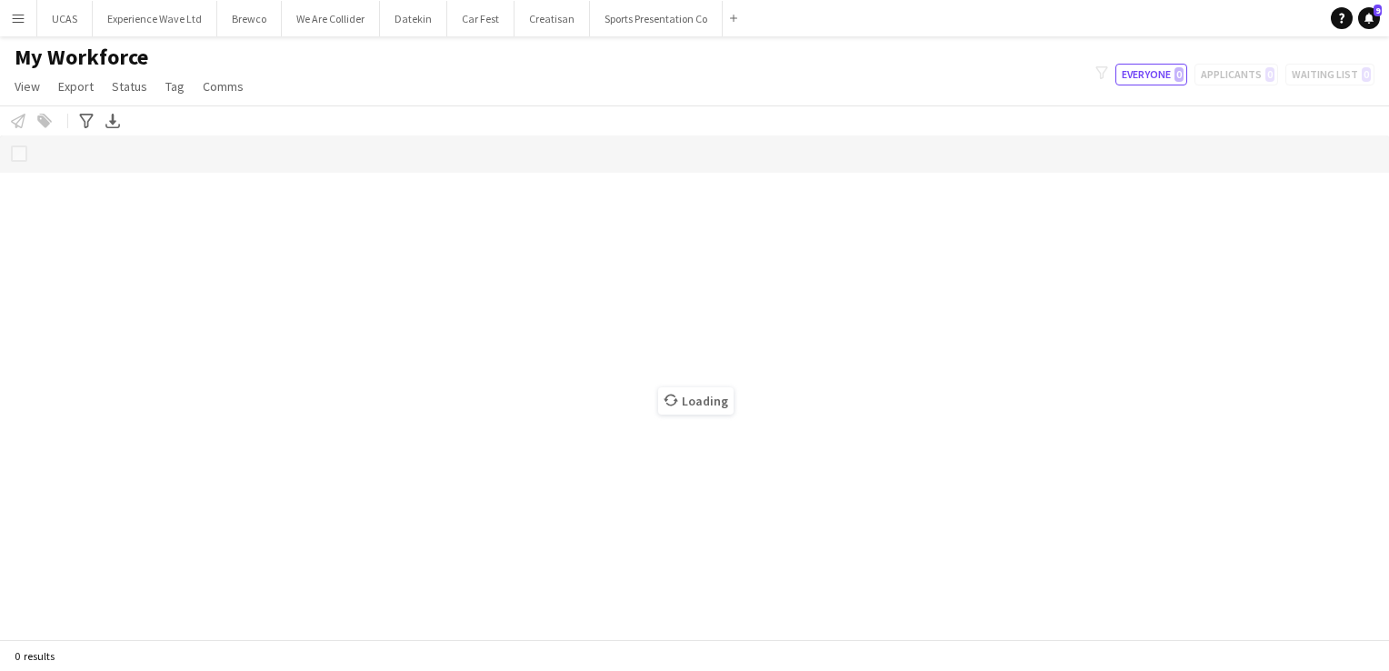 Image resolution: width=1389 pixels, height=671 pixels. I want to click on span: Status, so click(129, 86).